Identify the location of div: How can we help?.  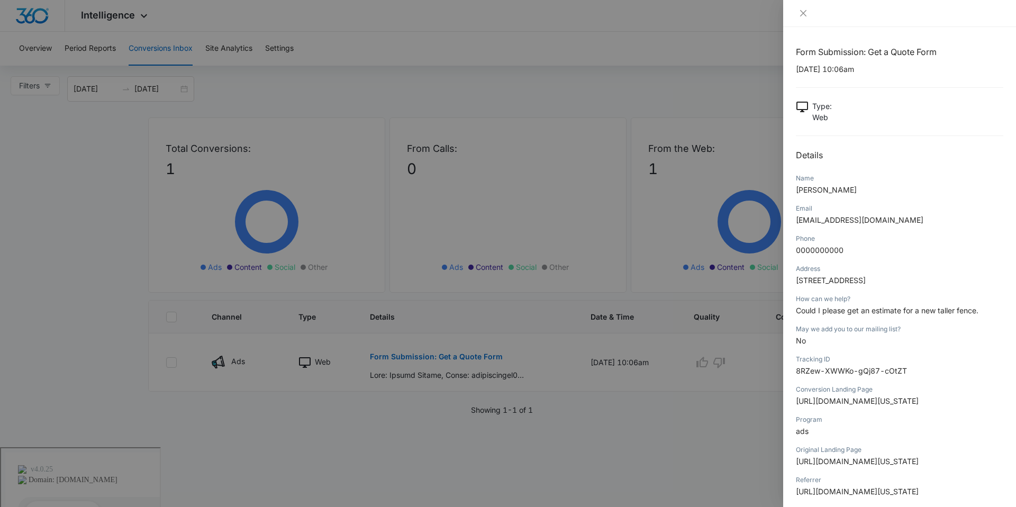
(899, 299).